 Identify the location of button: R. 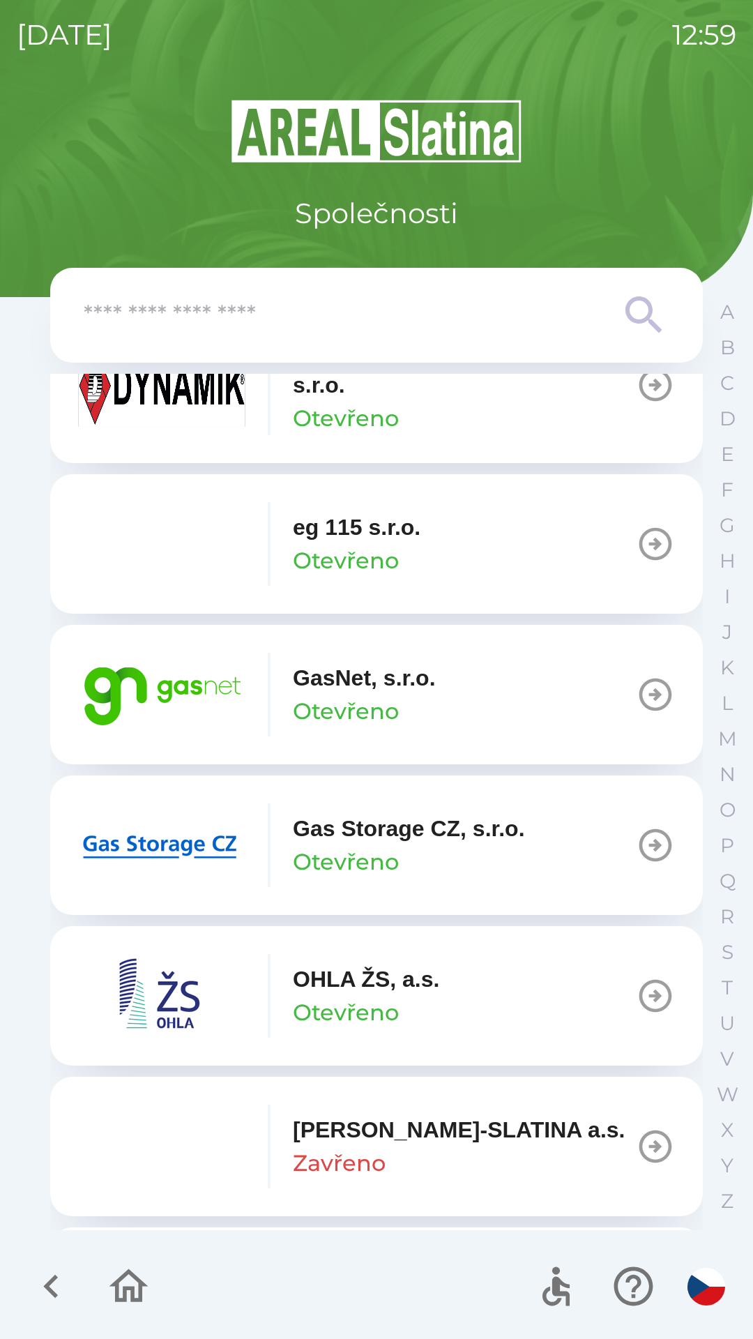
(728, 917).